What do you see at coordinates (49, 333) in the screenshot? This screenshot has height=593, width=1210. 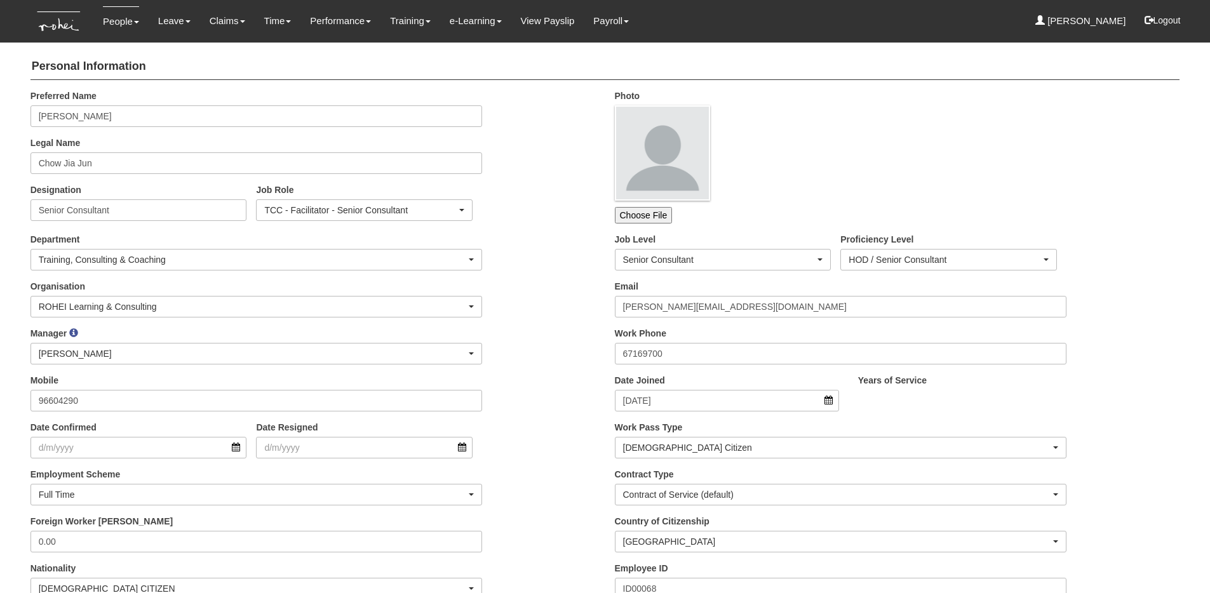 I see `label: Manager` at bounding box center [49, 333].